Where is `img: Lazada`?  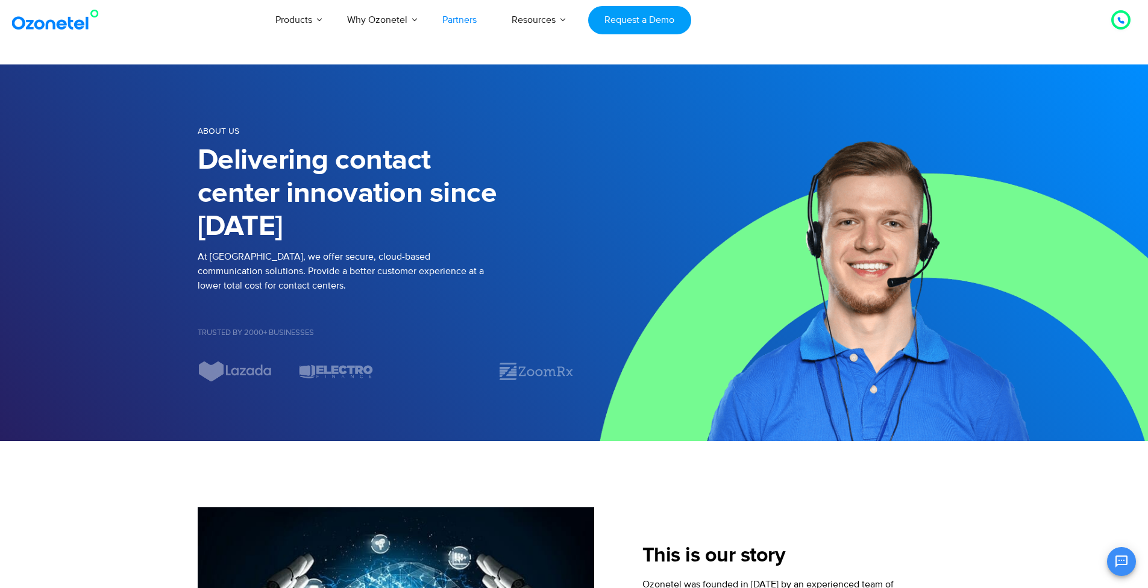
img: Lazada is located at coordinates (236, 371).